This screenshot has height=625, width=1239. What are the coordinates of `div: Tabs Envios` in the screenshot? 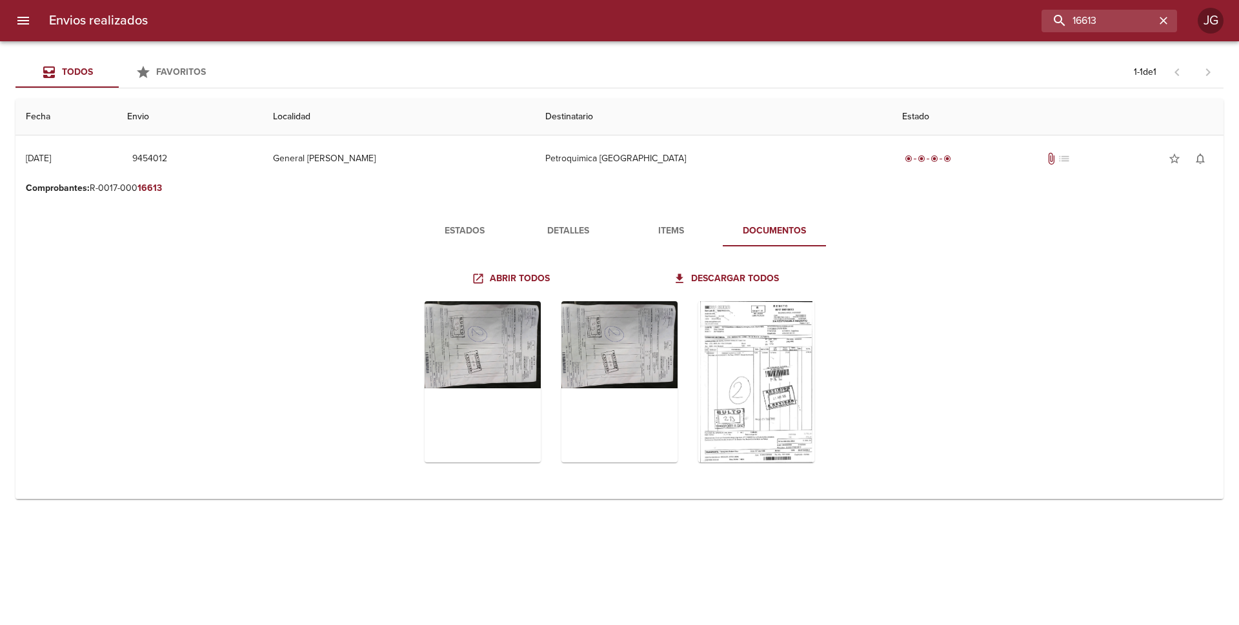 It's located at (119, 72).